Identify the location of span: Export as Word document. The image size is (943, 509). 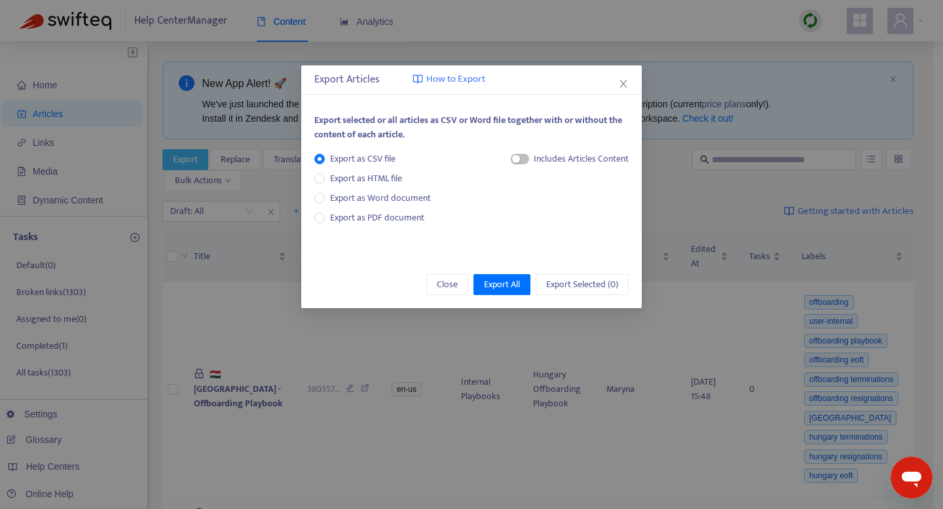
(380, 198).